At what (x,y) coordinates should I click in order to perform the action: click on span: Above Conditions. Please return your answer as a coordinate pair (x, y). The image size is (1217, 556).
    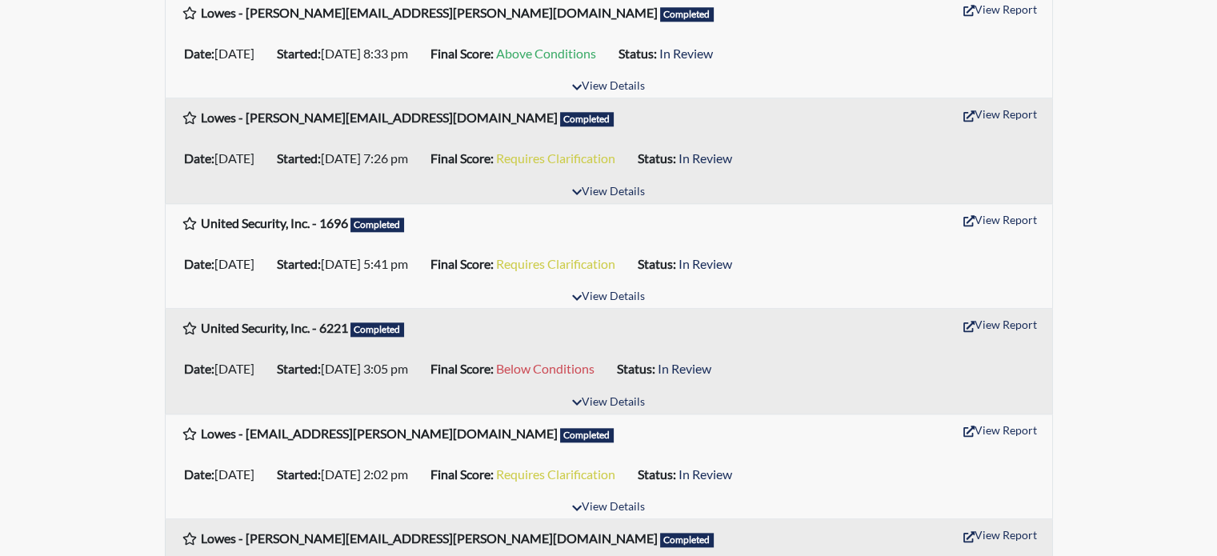
    Looking at the image, I should click on (546, 53).